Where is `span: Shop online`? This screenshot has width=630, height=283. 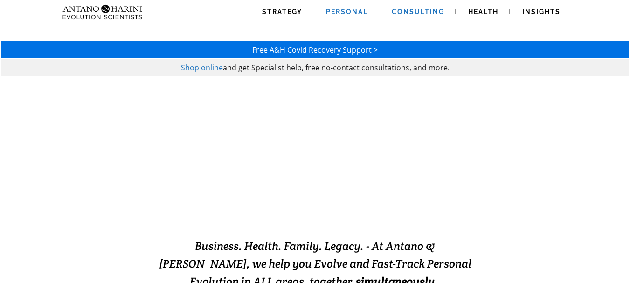 span: Shop online is located at coordinates (202, 68).